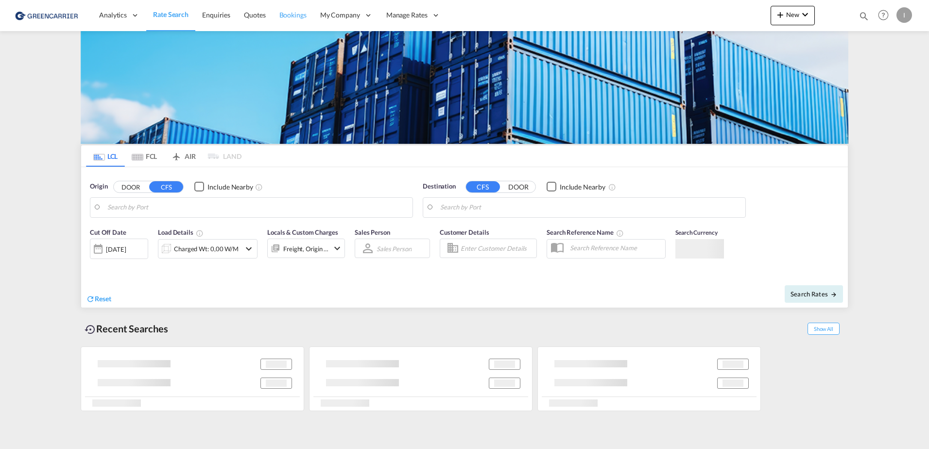 Image resolution: width=929 pixels, height=449 pixels. What do you see at coordinates (206, 249) in the screenshot?
I see `div: Charged Wt: 0,00 W/M` at bounding box center [206, 249].